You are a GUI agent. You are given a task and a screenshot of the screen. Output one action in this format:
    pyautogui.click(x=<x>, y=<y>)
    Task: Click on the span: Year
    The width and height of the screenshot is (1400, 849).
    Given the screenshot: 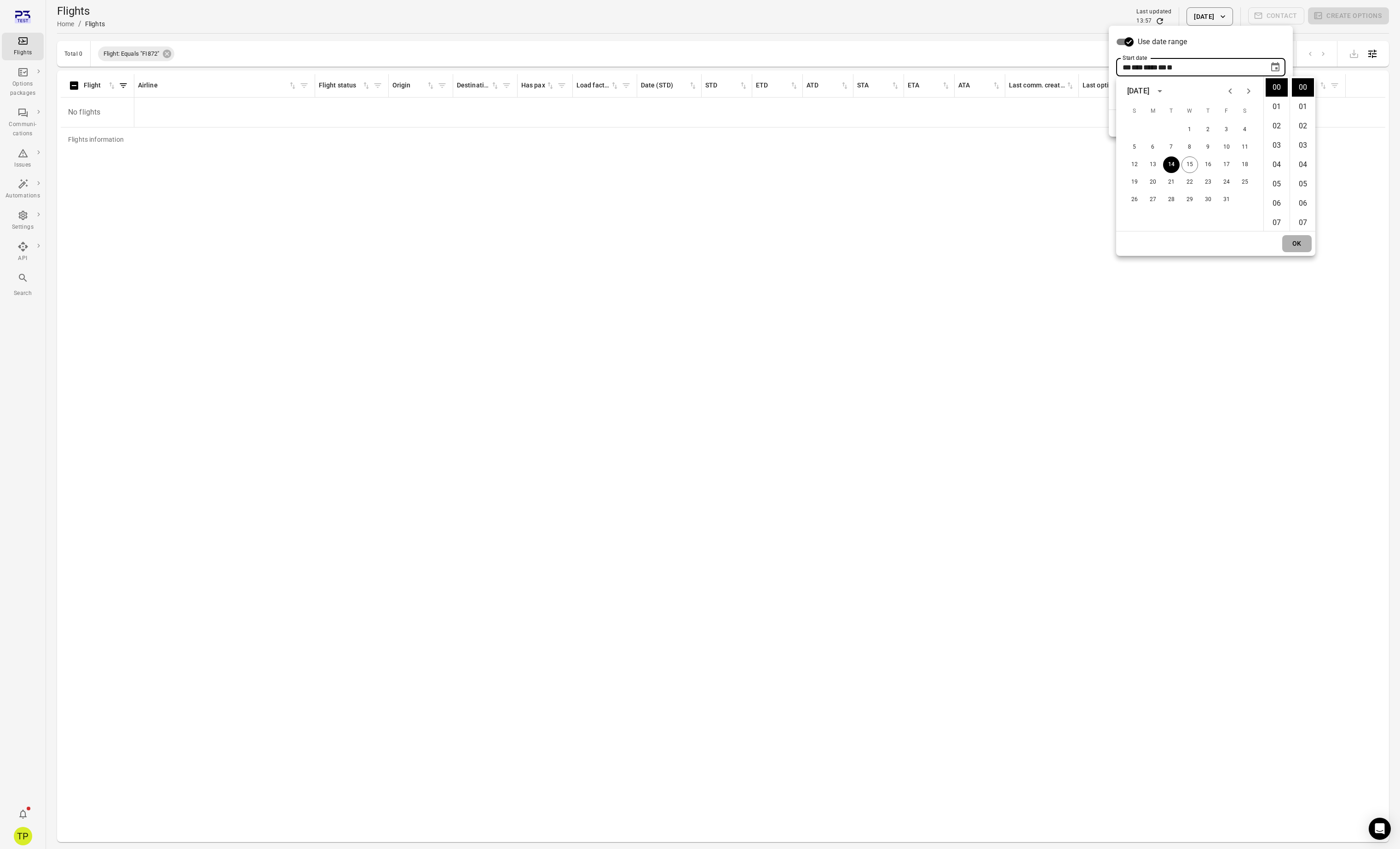 What is the action you would take?
    pyautogui.click(x=1151, y=67)
    